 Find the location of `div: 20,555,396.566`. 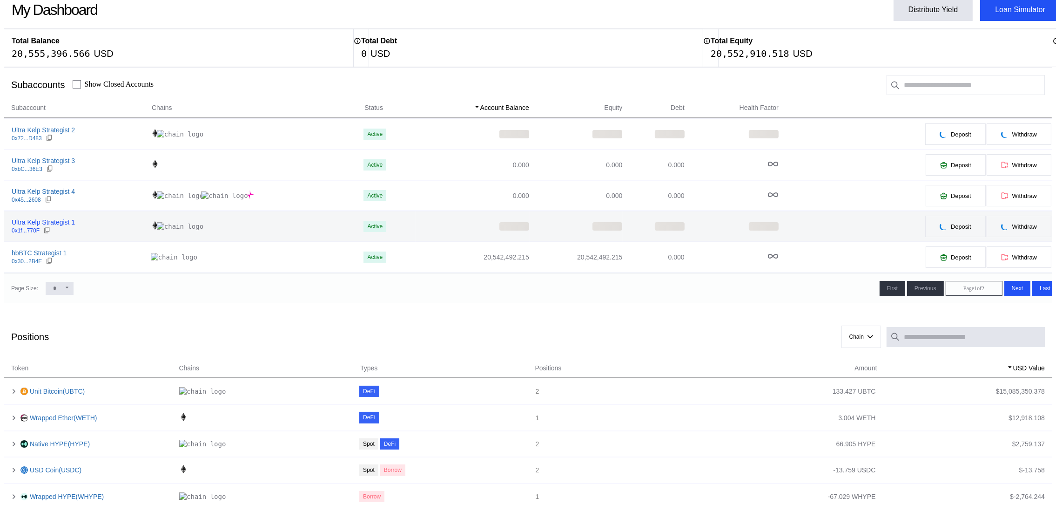

div: 20,555,396.566 is located at coordinates (51, 54).